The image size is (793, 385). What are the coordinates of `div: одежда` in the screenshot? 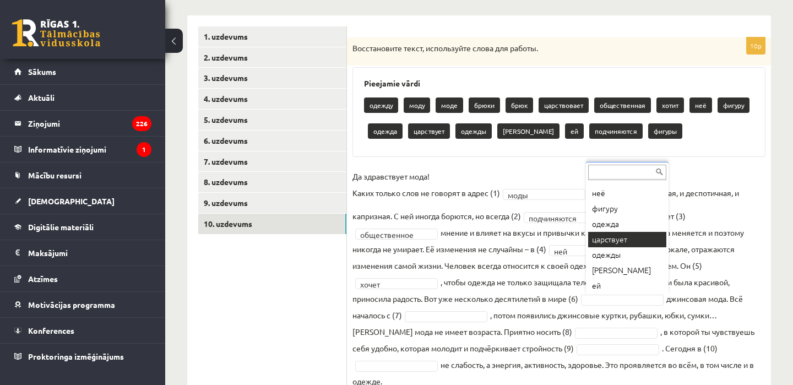 It's located at (628, 224).